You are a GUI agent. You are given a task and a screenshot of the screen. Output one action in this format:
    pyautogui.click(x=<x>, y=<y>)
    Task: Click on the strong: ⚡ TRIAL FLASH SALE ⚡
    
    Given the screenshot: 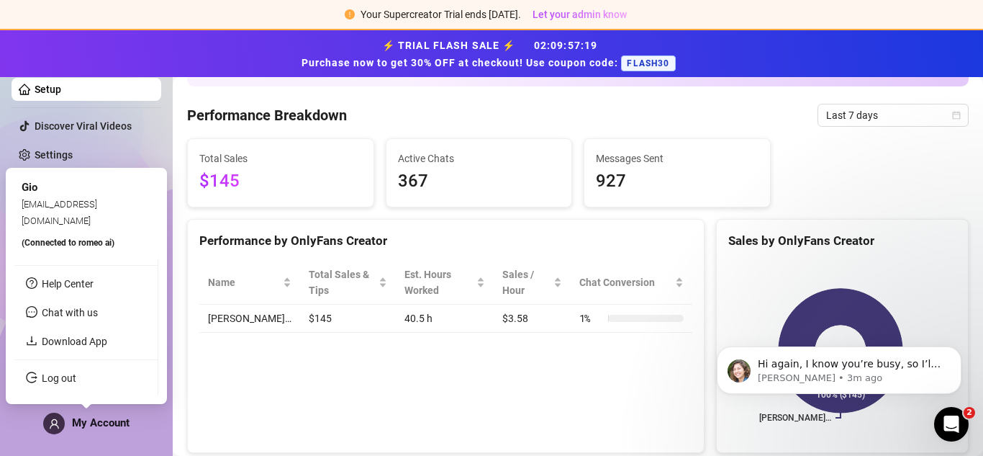 What is the action you would take?
    pyautogui.click(x=491, y=54)
    